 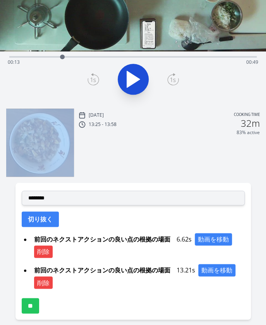 I want to click on img: 250823042644_thumb.jpeg, so click(x=40, y=142).